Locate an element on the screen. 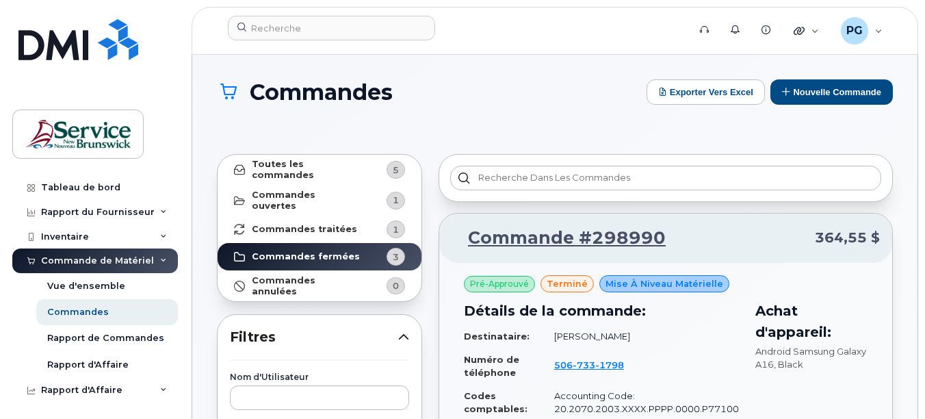  span: terminé is located at coordinates (567, 283).